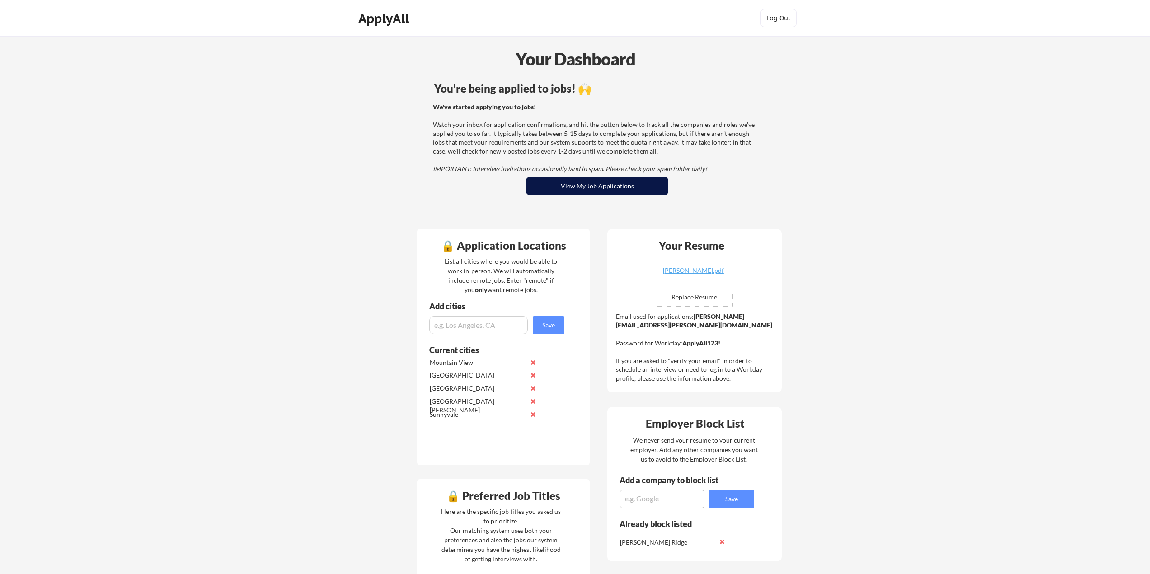 Image resolution: width=1150 pixels, height=574 pixels. What do you see at coordinates (597, 89) in the screenshot?
I see `div: You're being applied to jobs! 🙌` at bounding box center [597, 89].